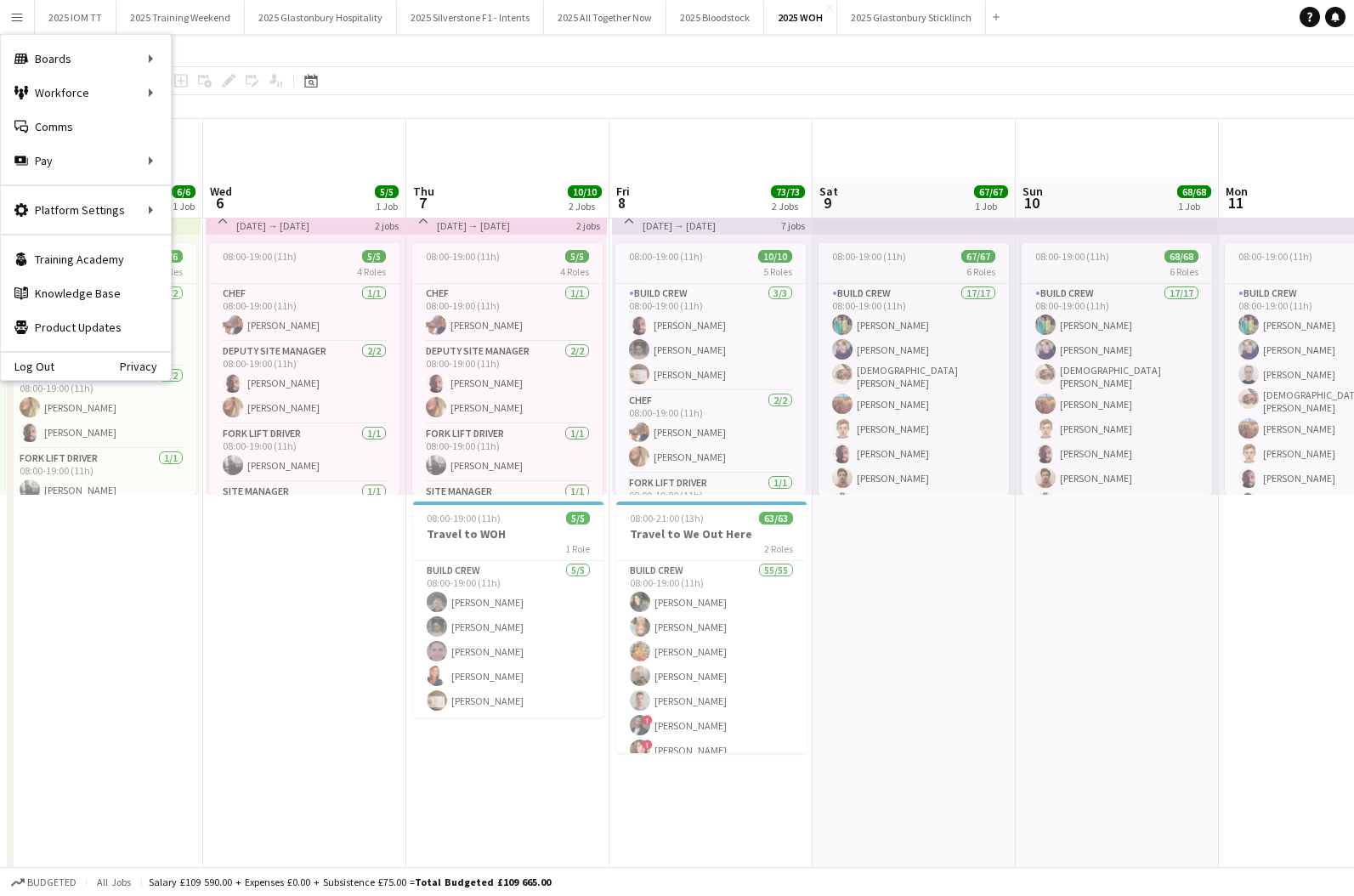  Describe the element at coordinates (779, 548) in the screenshot. I see `span: 2 Roles` at that location.